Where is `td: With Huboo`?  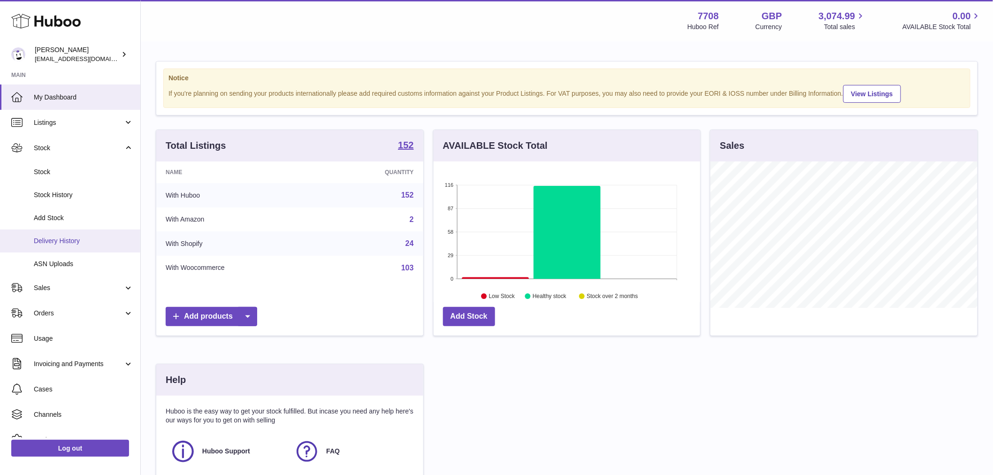 td: With Huboo is located at coordinates (239, 195).